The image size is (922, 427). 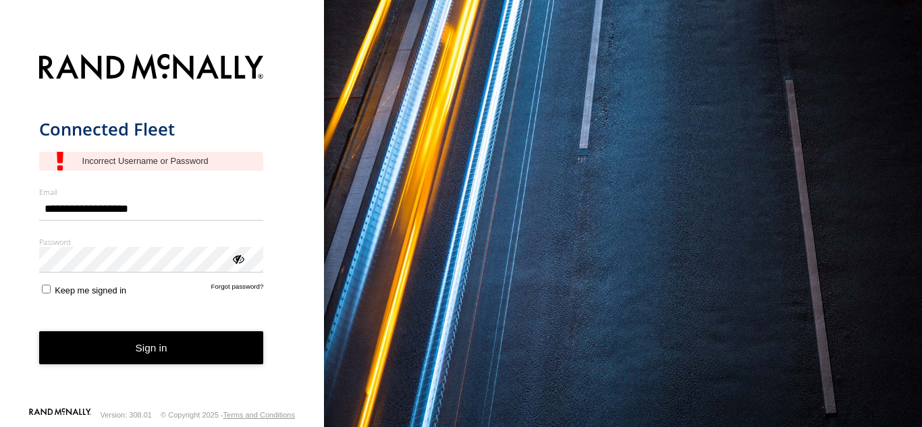 I want to click on div: ViewPassword, so click(x=237, y=258).